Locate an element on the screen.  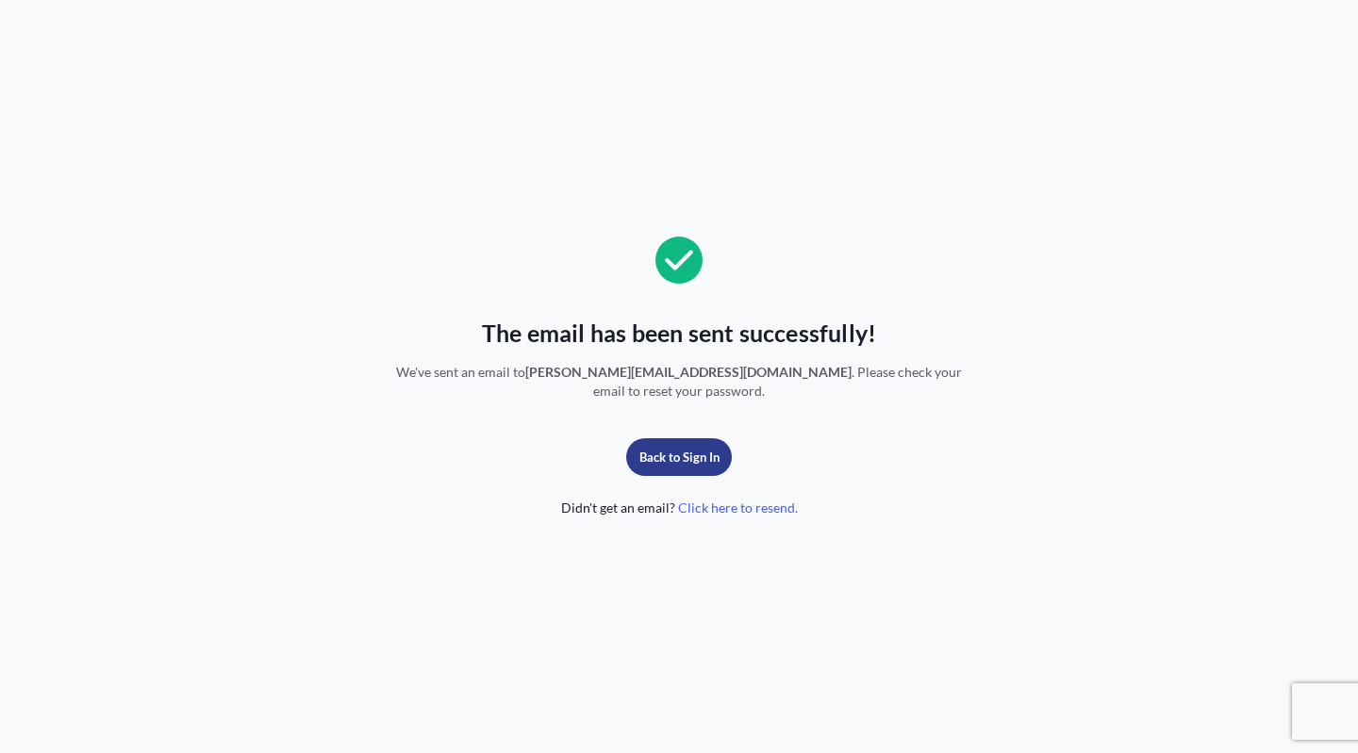
span: Click here to resend. is located at coordinates (737, 508).